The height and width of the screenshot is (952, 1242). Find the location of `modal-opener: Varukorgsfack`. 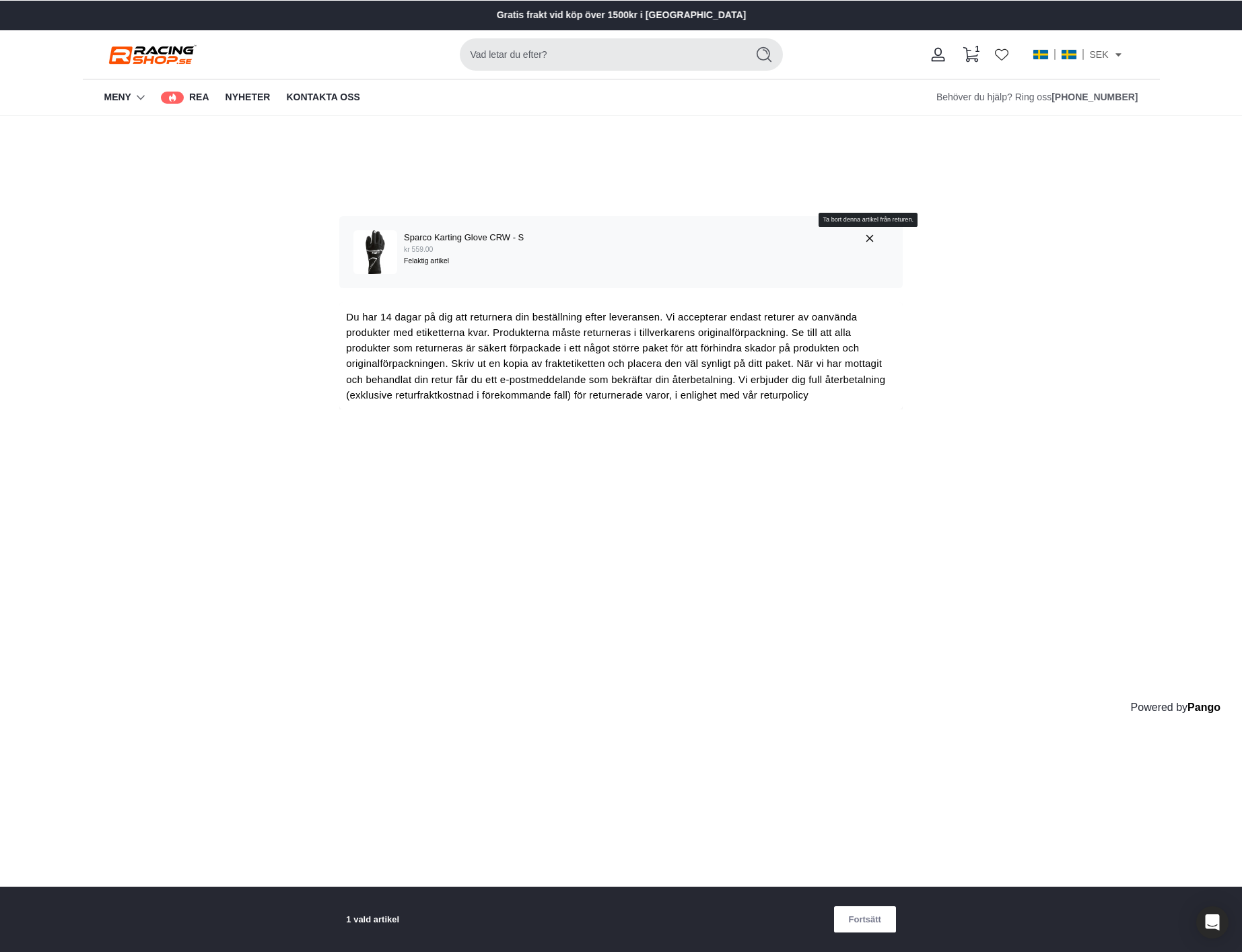

modal-opener: Varukorgsfack is located at coordinates (971, 54).